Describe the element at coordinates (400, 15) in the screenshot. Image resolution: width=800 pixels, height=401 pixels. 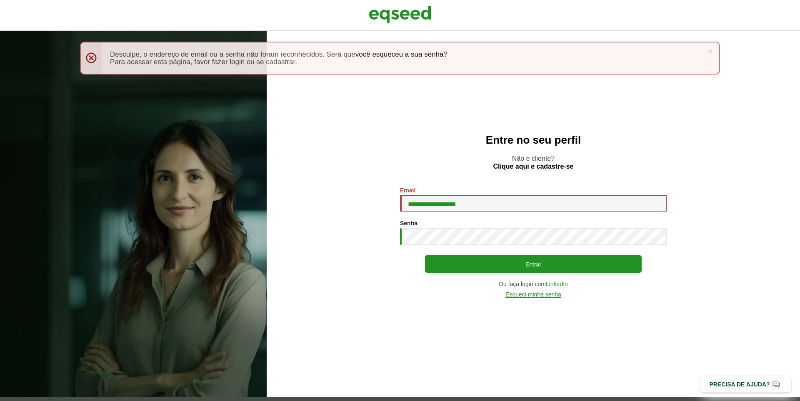
I see `img: EqSeed Logo` at that location.